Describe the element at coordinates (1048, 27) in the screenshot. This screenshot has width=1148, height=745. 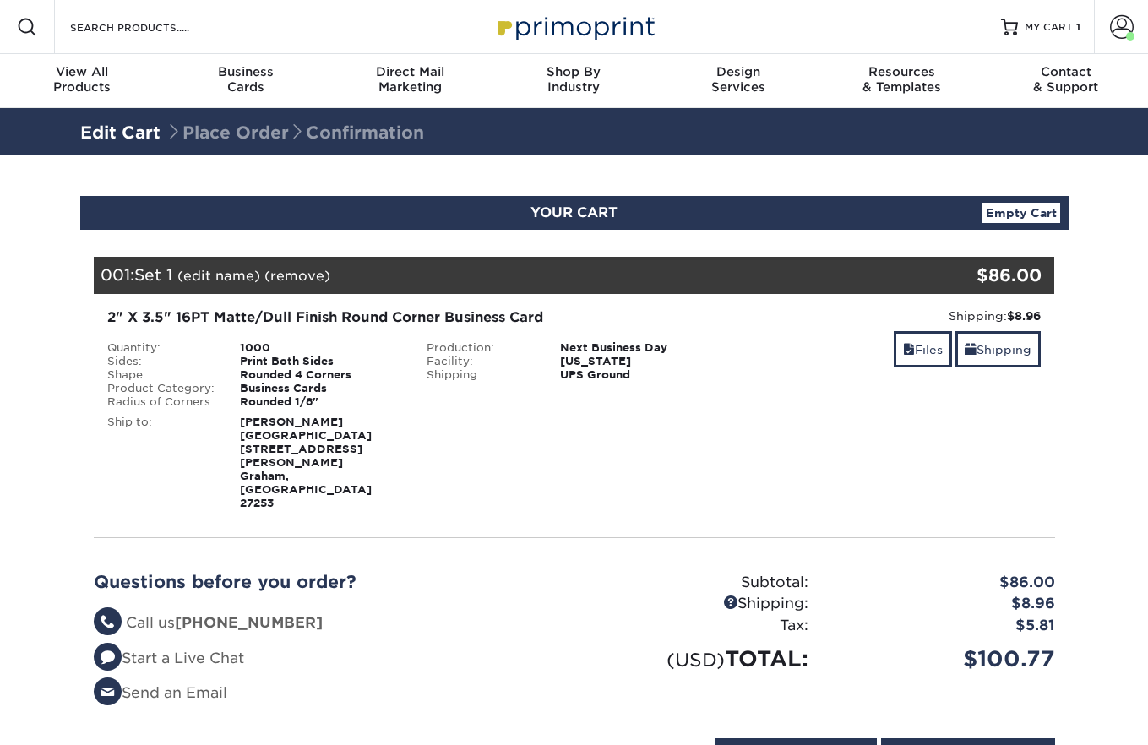
I see `span: MY CART` at that location.